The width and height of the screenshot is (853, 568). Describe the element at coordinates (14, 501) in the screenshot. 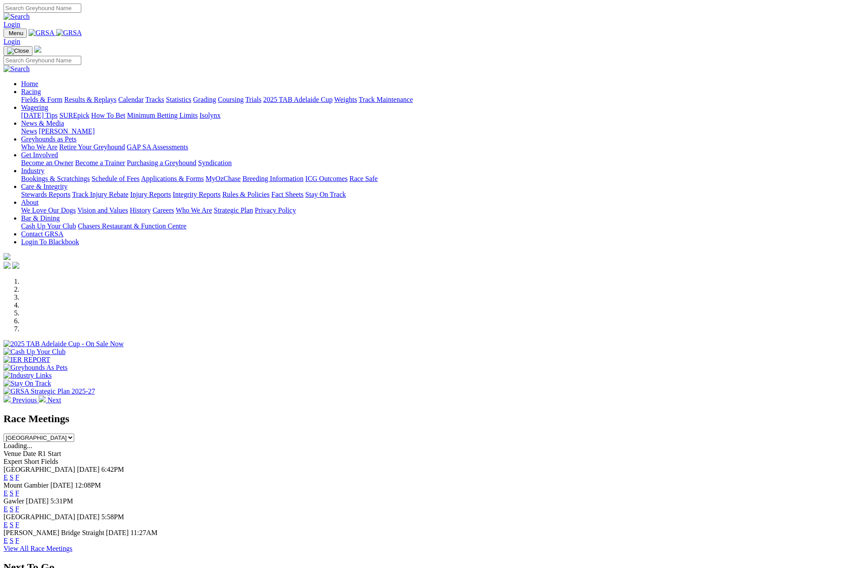

I see `span: Gawler` at that location.